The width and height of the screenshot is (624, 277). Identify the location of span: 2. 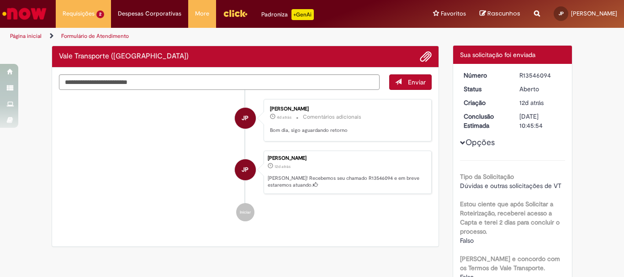
(100, 14).